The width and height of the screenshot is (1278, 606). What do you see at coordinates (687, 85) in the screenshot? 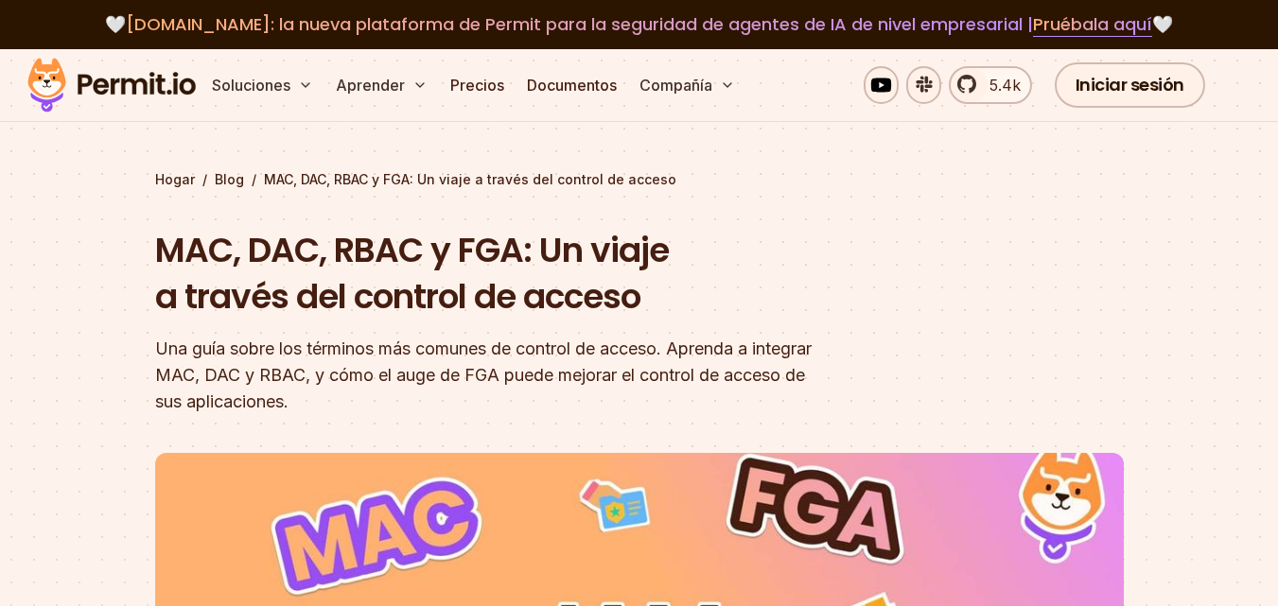
I see `button: Compañía` at bounding box center [687, 85].